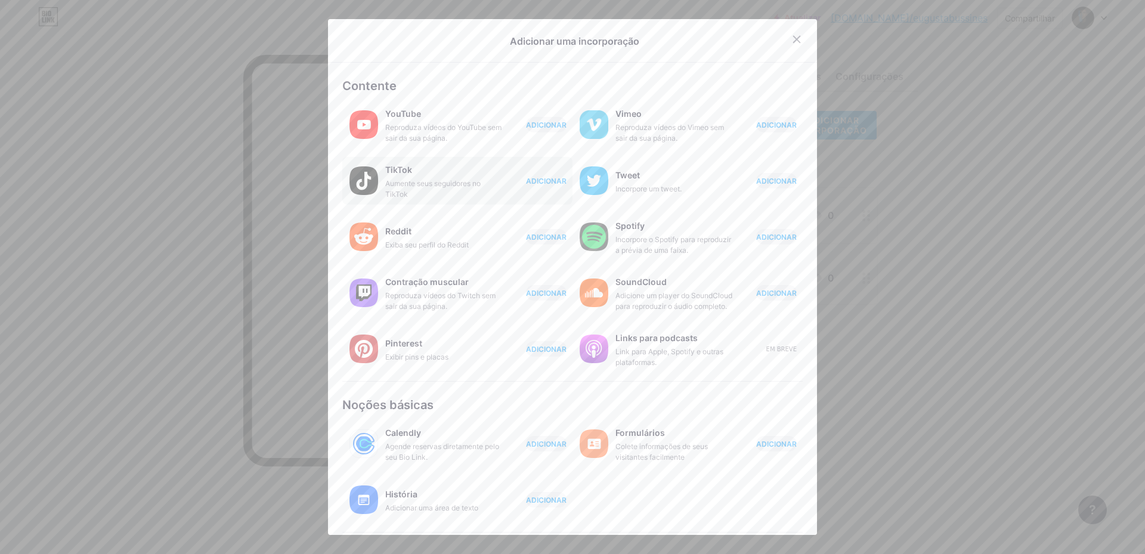 The image size is (1145, 554). I want to click on font: Incorpore o Spotify para reproduzir a prévia de uma faixa., so click(673, 244).